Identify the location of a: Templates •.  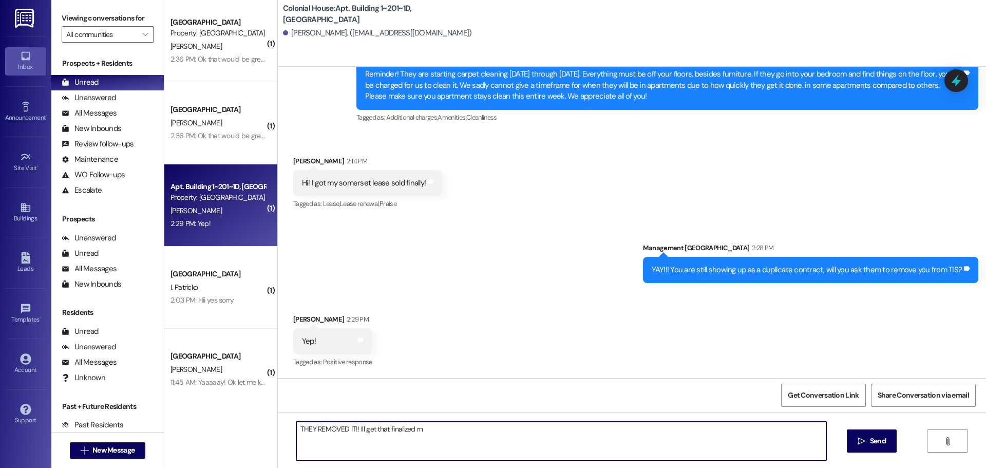
(26, 314).